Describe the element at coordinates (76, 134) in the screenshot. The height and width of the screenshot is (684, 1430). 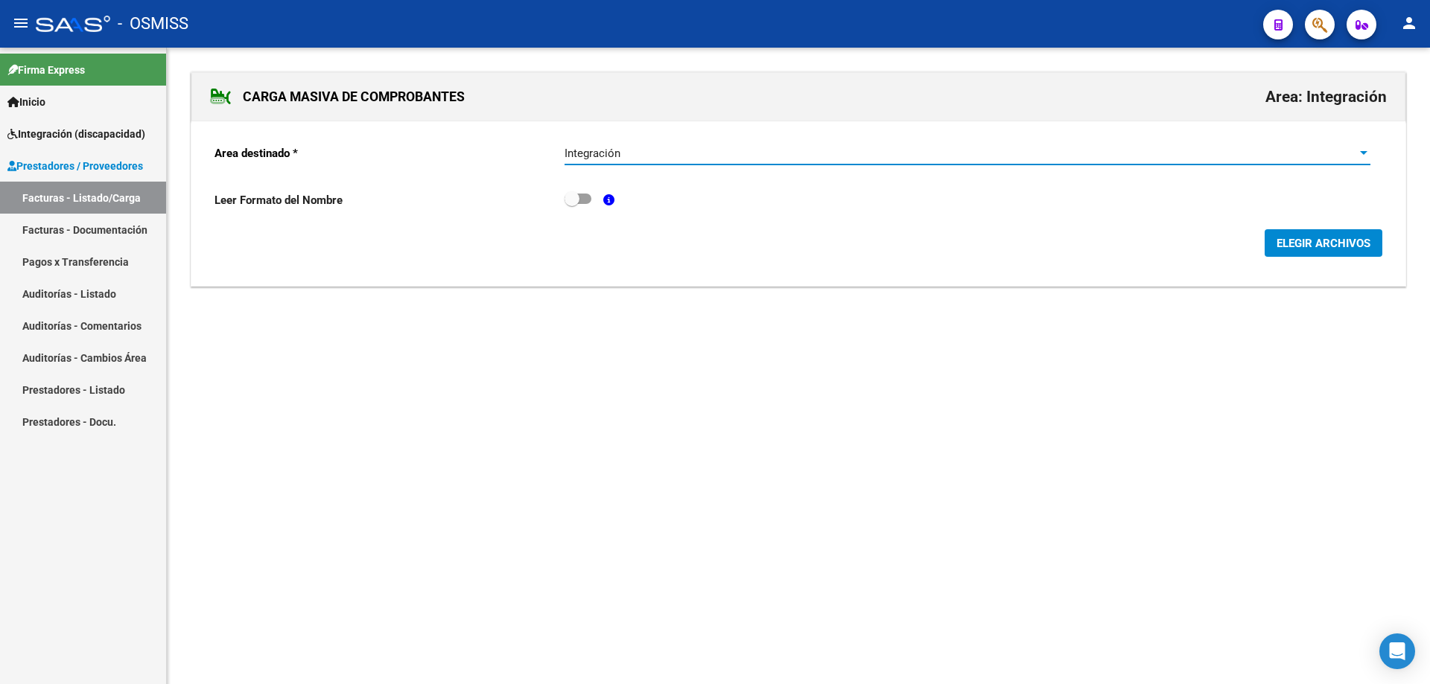
I see `span: Integración (discapacidad)` at that location.